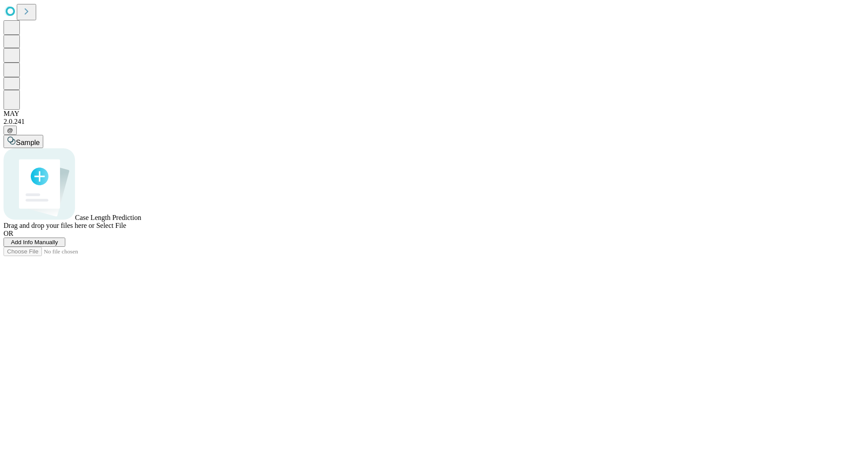  Describe the element at coordinates (23, 142) in the screenshot. I see `button: Sample` at that location.